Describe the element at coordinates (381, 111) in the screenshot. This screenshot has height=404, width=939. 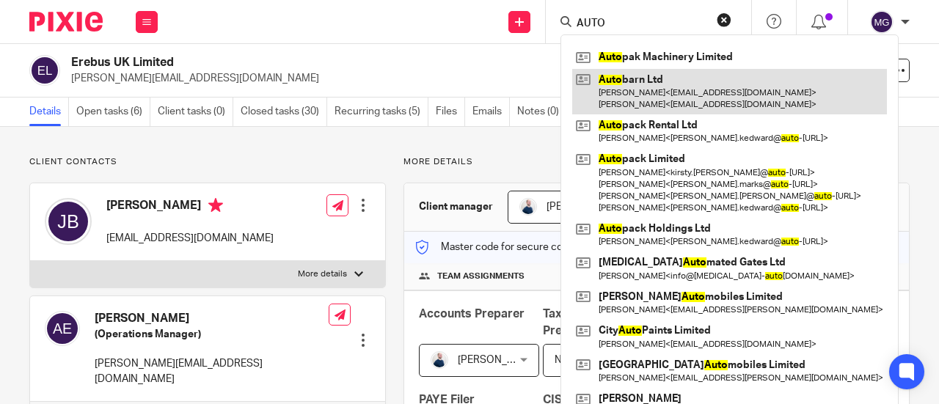
I see `a: Recurring tasks (5)` at that location.